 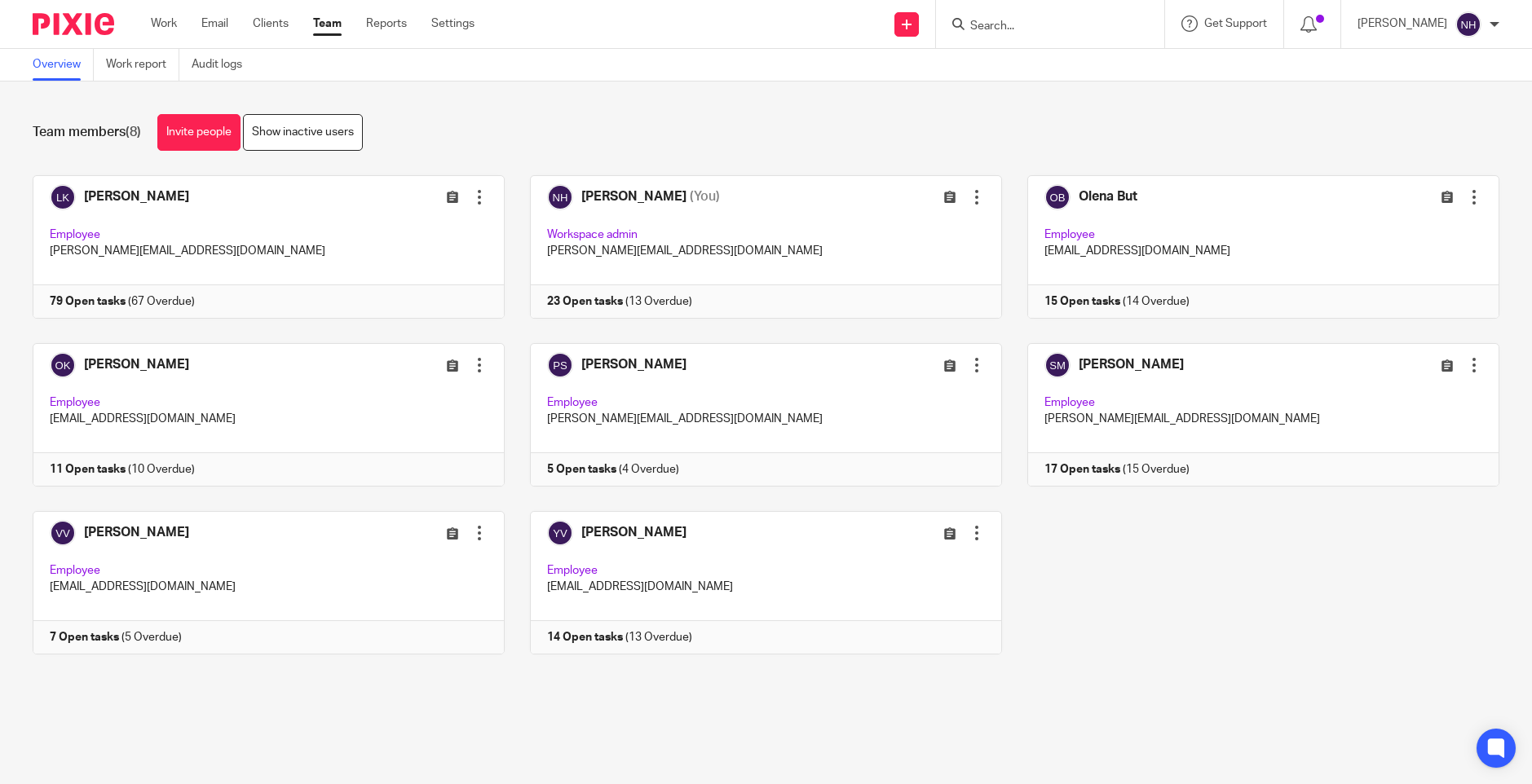 What do you see at coordinates (63, 65) in the screenshot?
I see `a: Overview` at bounding box center [63, 65].